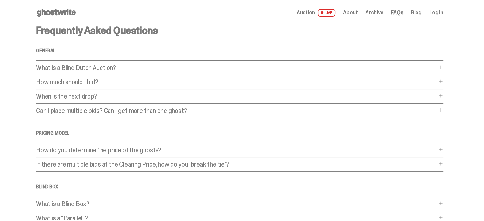 The width and height of the screenshot is (484, 221). What do you see at coordinates (237, 150) in the screenshot?
I see `p: How do you determine the price of the ghosts?` at bounding box center [237, 150].